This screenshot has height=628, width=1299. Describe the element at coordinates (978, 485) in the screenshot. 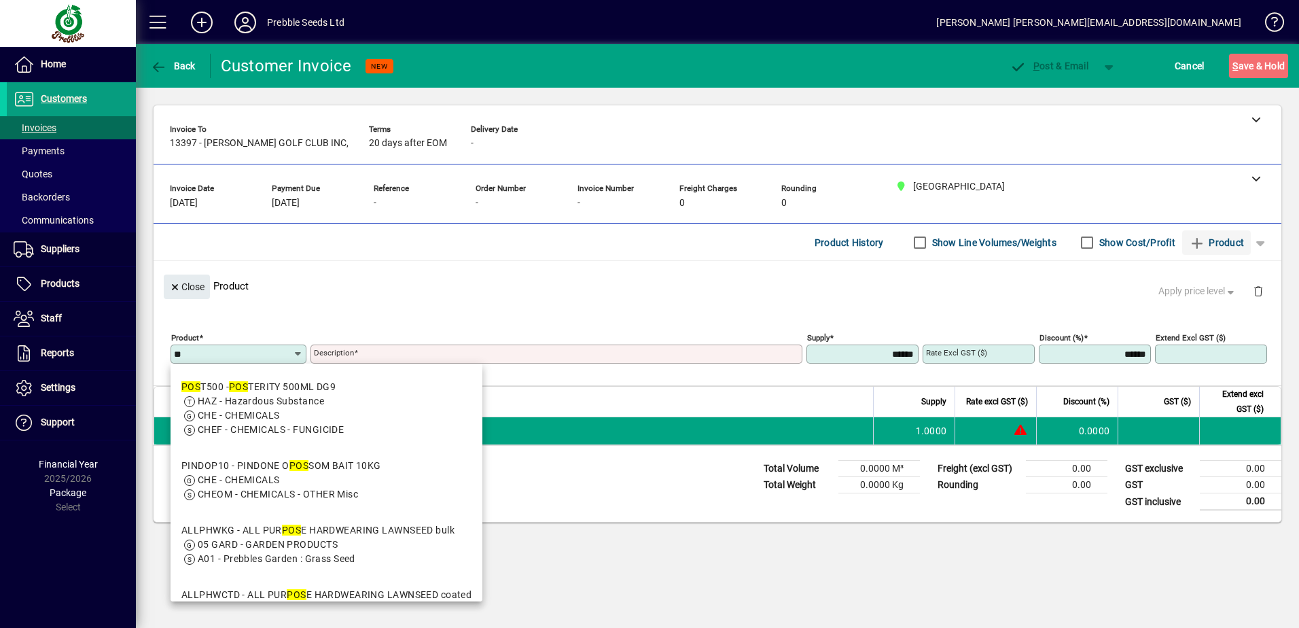

I see `td: Rounding` at that location.